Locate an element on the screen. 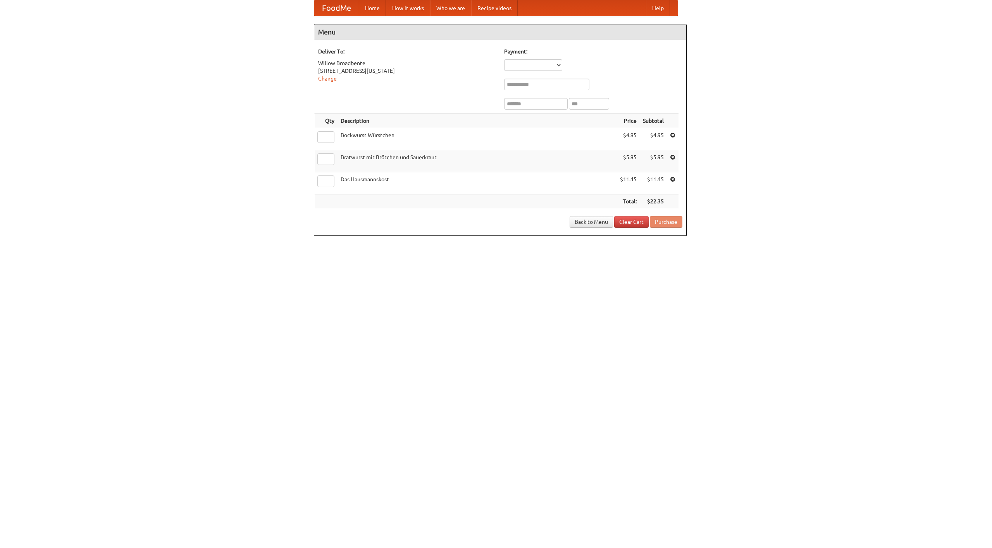  h5: Payment: is located at coordinates (593, 52).